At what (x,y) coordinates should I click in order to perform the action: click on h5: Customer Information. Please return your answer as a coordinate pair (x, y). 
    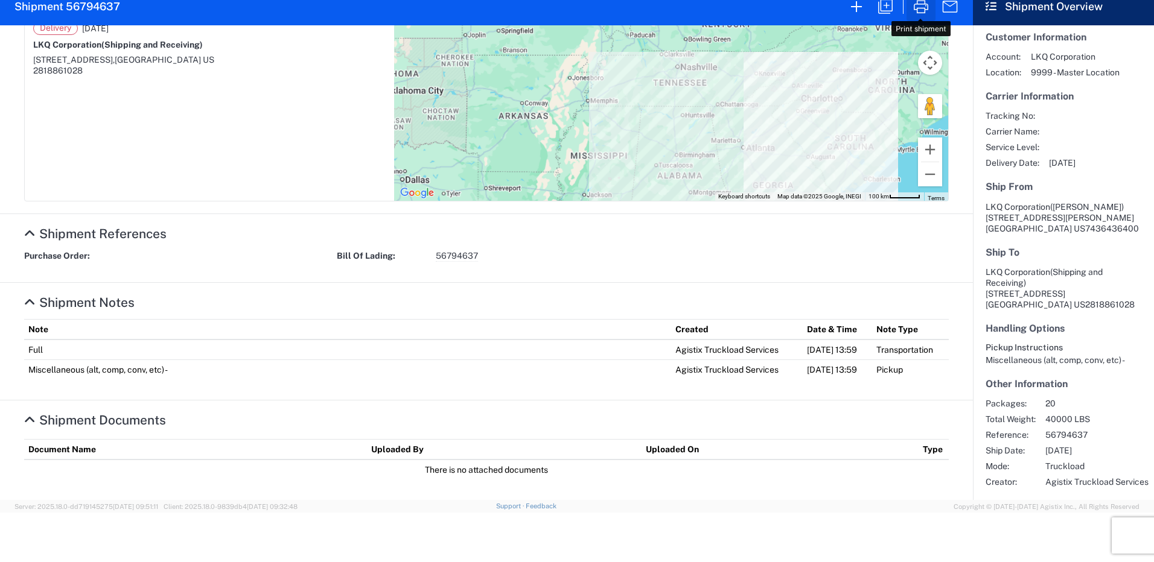
    Looking at the image, I should click on (1063, 37).